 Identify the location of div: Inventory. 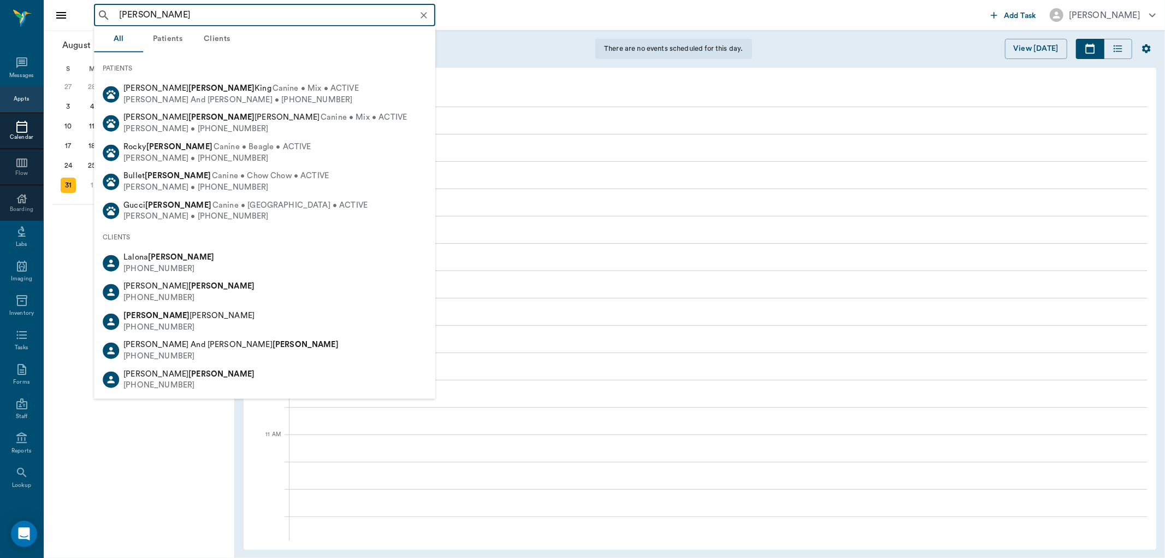
(21, 313).